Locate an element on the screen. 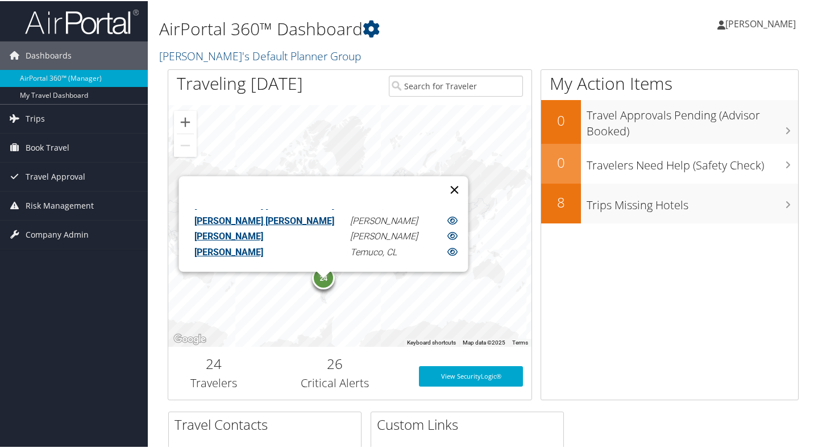 The height and width of the screenshot is (448, 814). h2: Travel Contacts is located at coordinates (268, 424).